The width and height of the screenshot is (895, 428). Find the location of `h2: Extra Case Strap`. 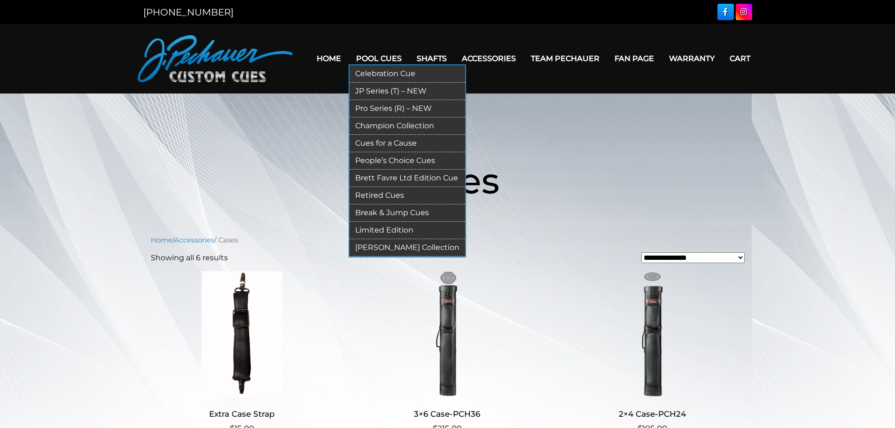

h2: Extra Case Strap is located at coordinates (242, 414).